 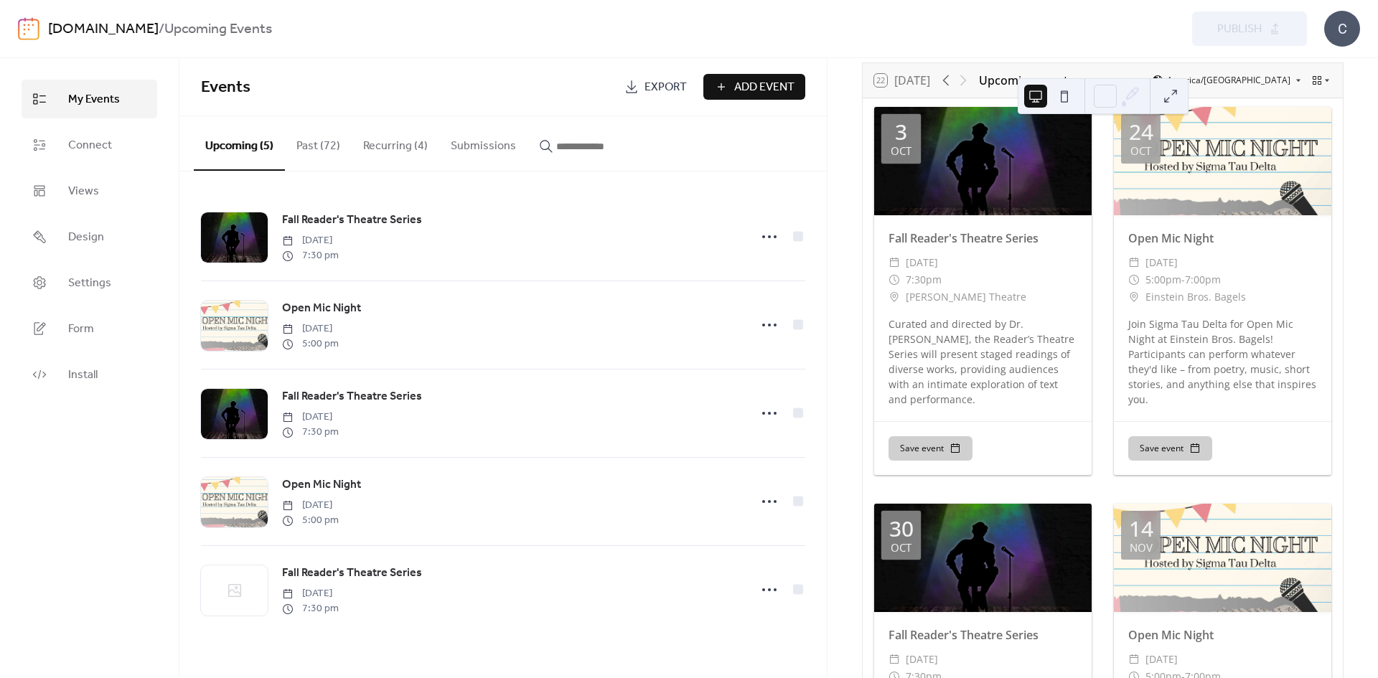 What do you see at coordinates (89, 145) in the screenshot?
I see `a: Connect` at bounding box center [89, 145].